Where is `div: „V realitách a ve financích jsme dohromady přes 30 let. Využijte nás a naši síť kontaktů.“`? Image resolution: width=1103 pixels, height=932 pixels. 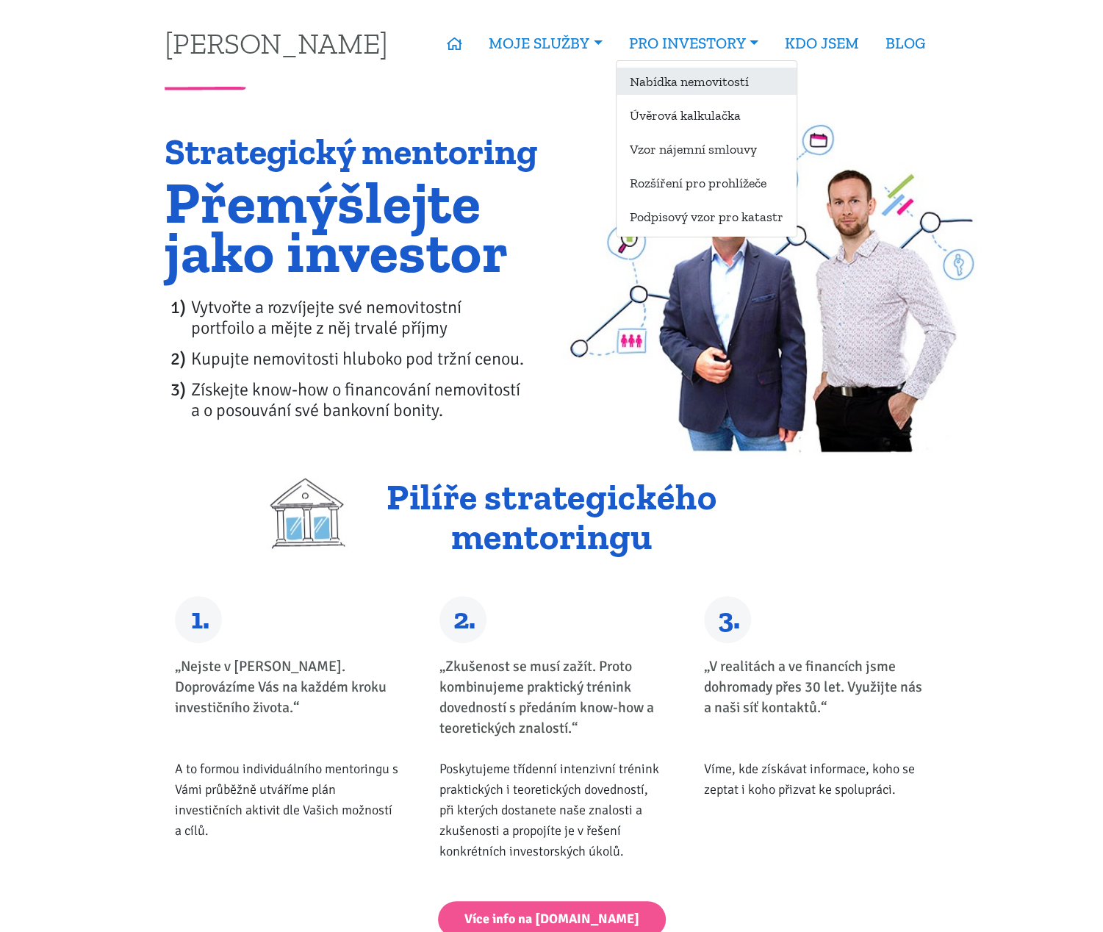 div: „V realitách a ve financích jsme dohromady přes 30 let. Využijte nás a naši síť kontaktů.“ is located at coordinates (817, 704).